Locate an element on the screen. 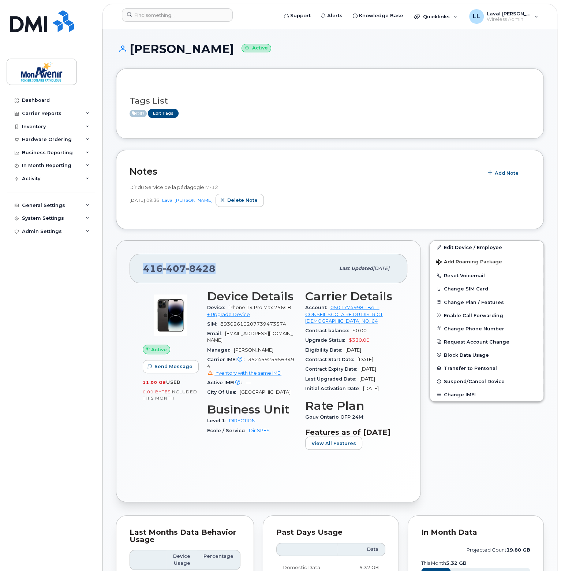 The image size is (561, 571). a: Edit Device / Employee is located at coordinates (487, 247).